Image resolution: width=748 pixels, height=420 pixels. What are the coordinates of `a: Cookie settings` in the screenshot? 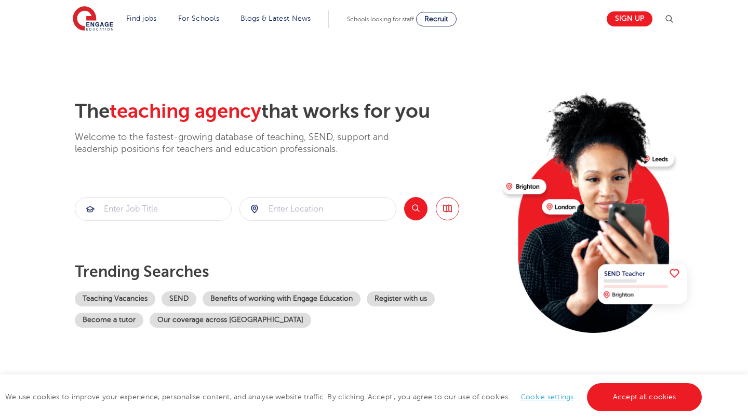 It's located at (547, 397).